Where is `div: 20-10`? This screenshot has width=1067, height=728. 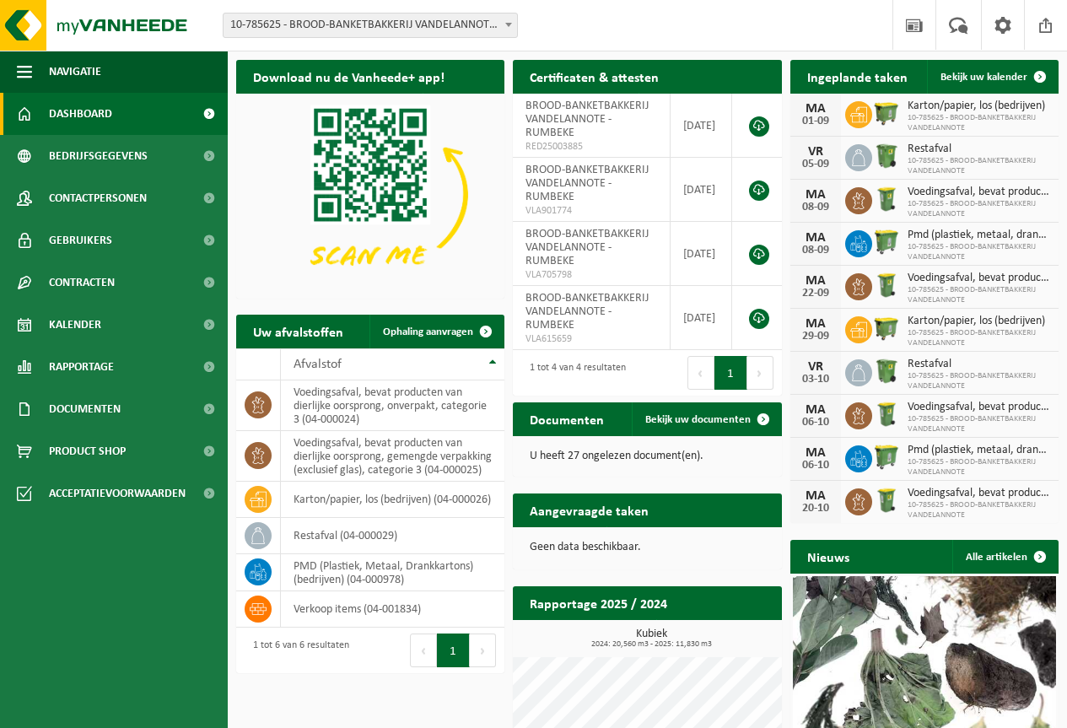
div: 20-10 is located at coordinates (815, 508).